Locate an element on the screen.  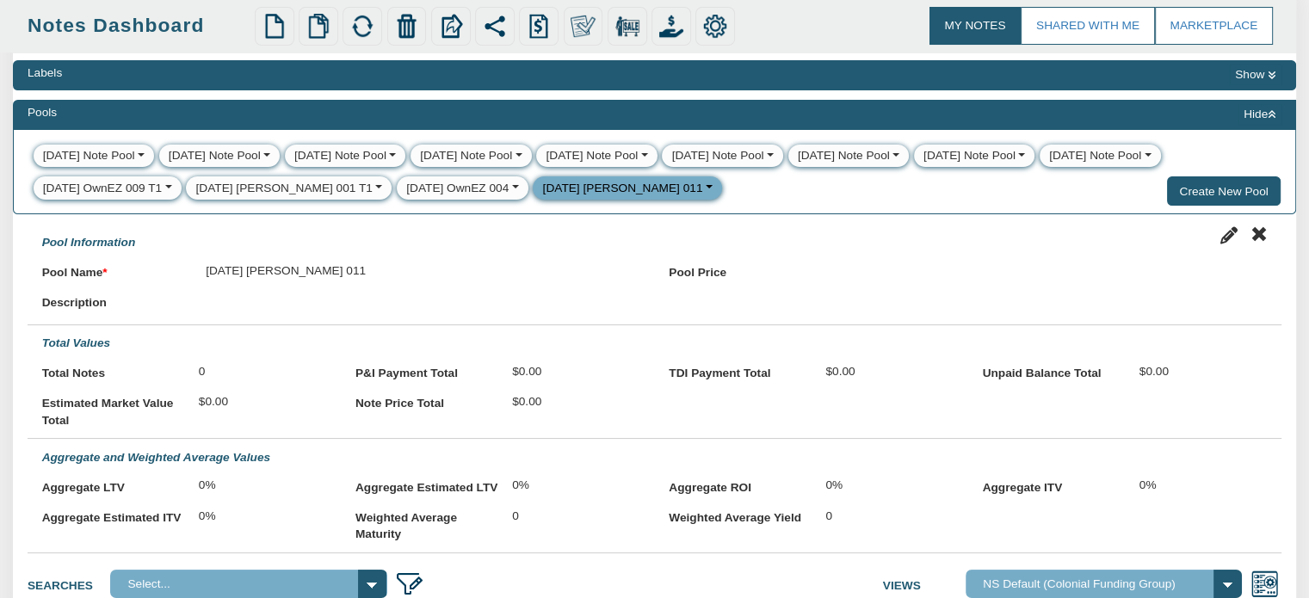
label: Aggregate Estimated ITV is located at coordinates (113, 514).